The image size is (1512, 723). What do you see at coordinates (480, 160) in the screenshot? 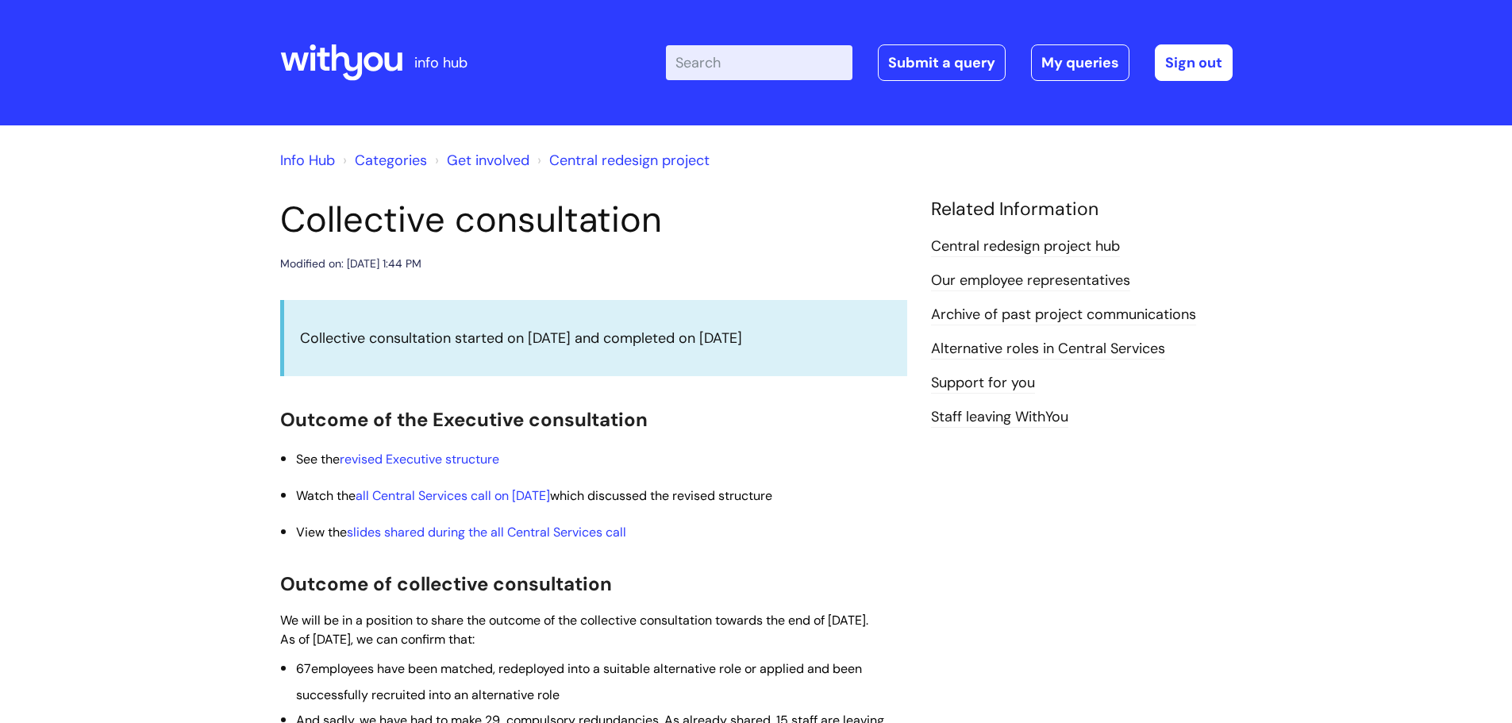
I see `li: Get involved` at bounding box center [480, 160].